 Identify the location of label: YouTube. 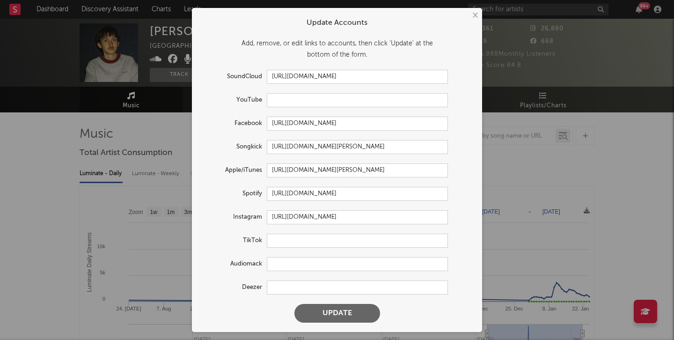
(234, 100).